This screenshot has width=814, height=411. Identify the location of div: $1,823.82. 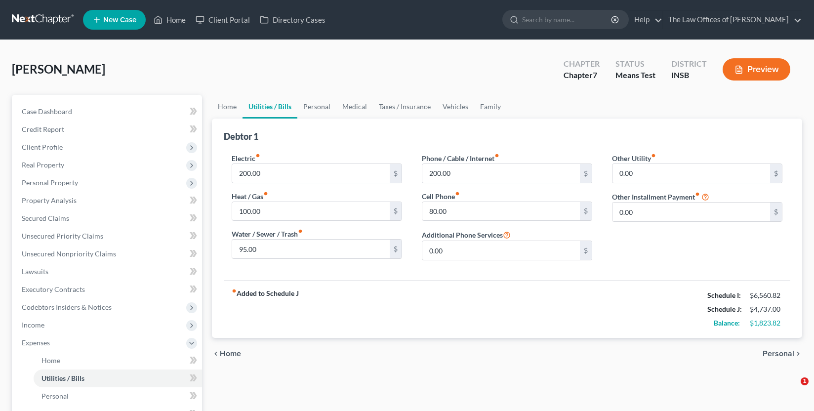
(766, 323).